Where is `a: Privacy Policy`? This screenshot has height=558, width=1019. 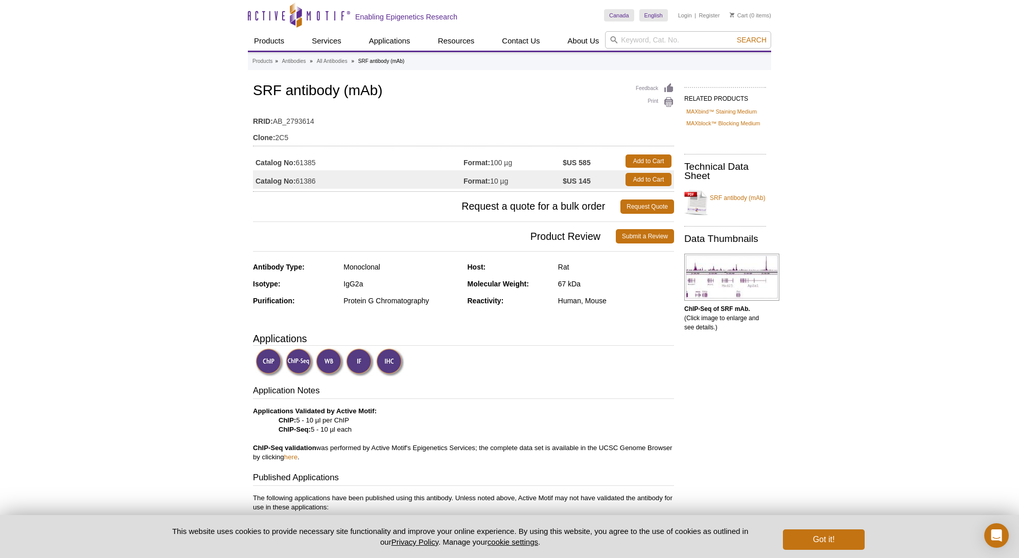
a: Privacy Policy is located at coordinates (415, 541).